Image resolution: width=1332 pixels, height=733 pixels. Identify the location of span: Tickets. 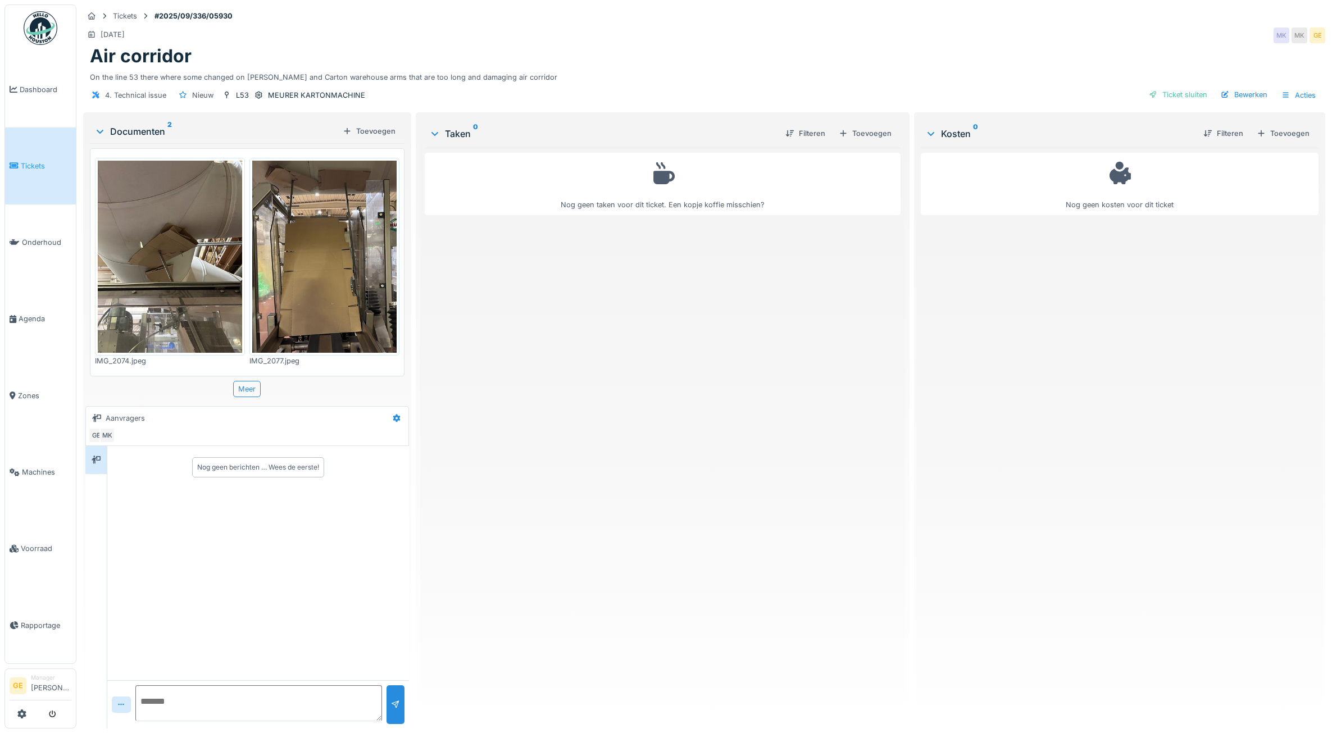
(46, 166).